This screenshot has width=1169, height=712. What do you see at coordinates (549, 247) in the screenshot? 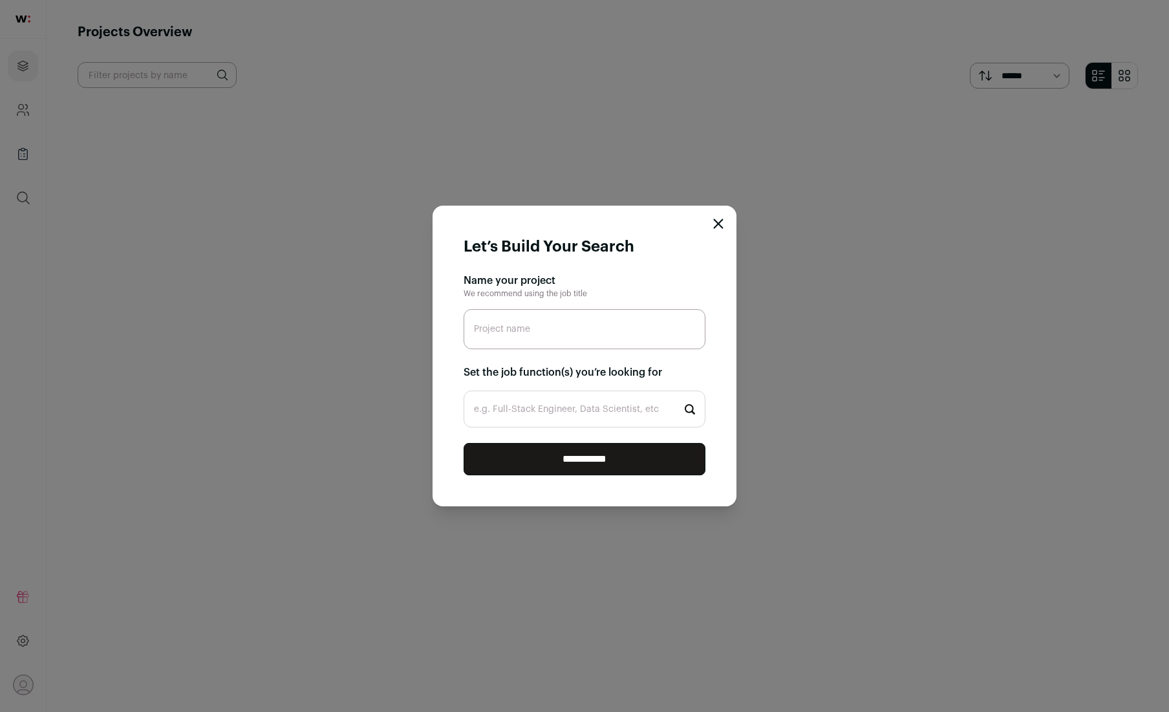
I see `h1: Let’s Build Your Search` at bounding box center [549, 247].